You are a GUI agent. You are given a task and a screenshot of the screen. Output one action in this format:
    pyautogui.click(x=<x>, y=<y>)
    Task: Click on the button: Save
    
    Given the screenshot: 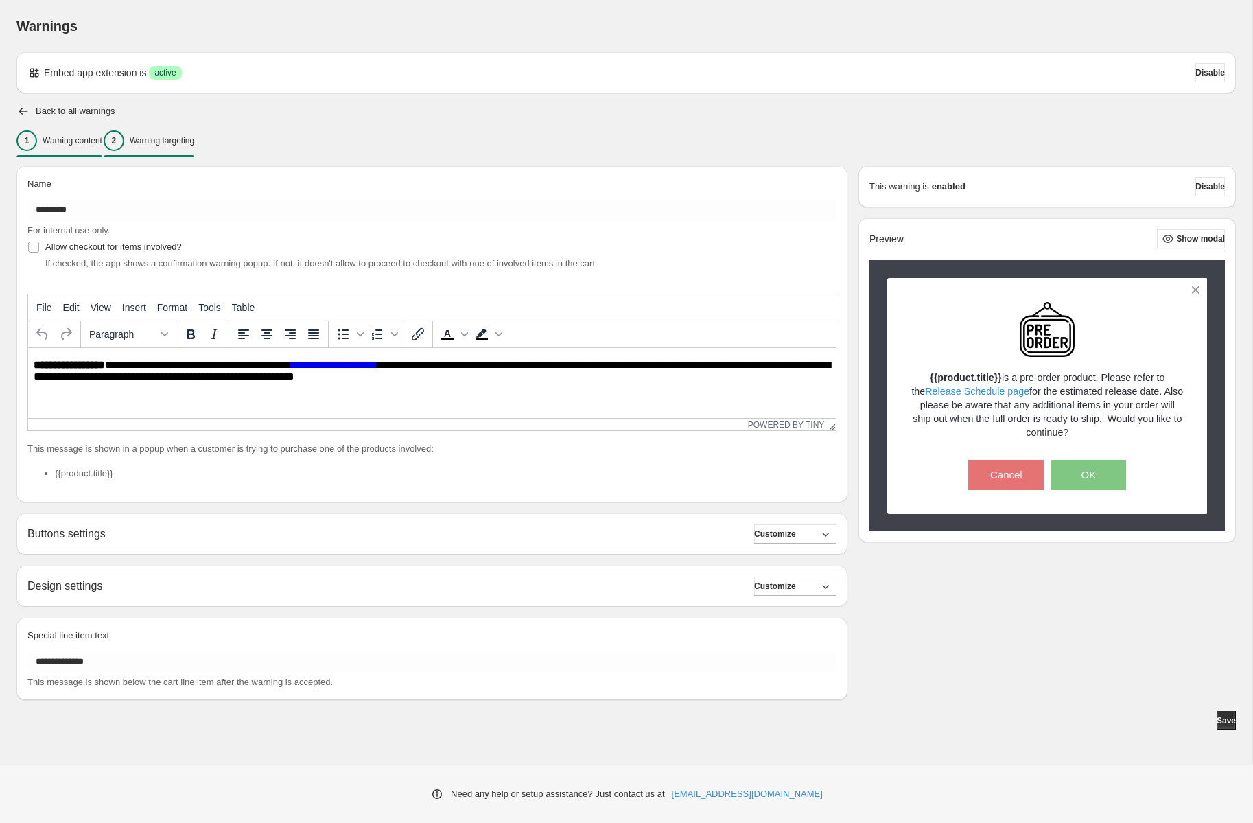 What is the action you would take?
    pyautogui.click(x=1226, y=721)
    